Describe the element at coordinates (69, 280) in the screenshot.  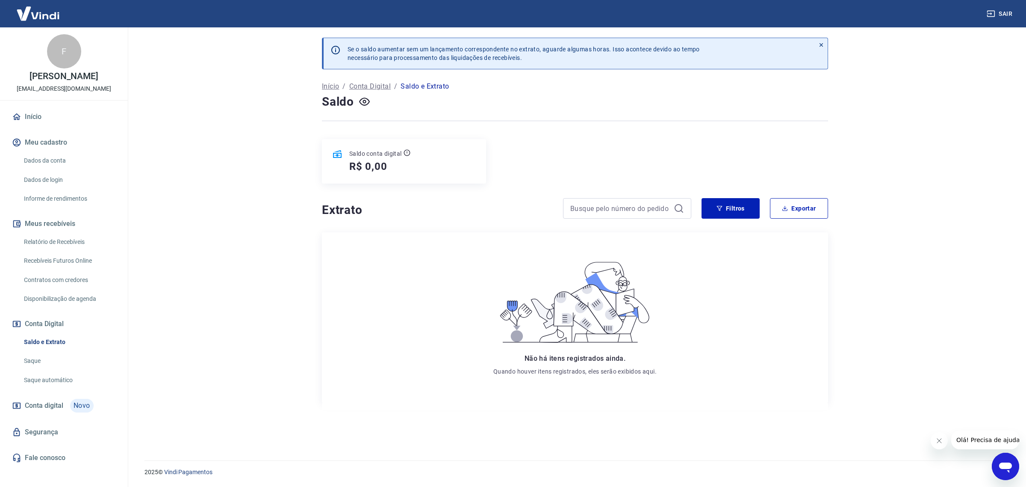
I see `a: Contratos com credores` at that location.